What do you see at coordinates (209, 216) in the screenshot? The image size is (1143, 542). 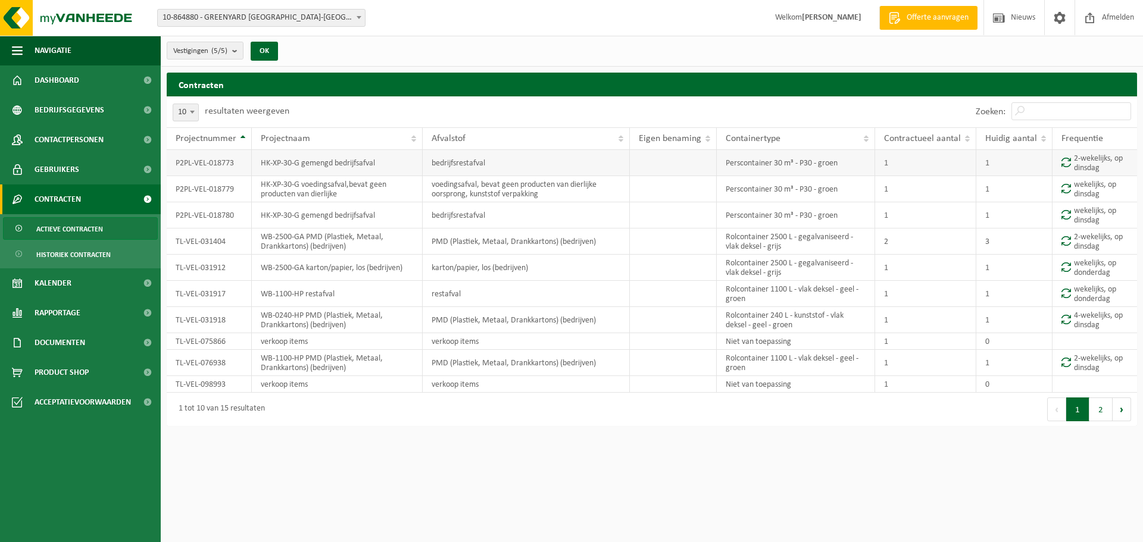 I see `td: P2PL-VEL-018780` at bounding box center [209, 216].